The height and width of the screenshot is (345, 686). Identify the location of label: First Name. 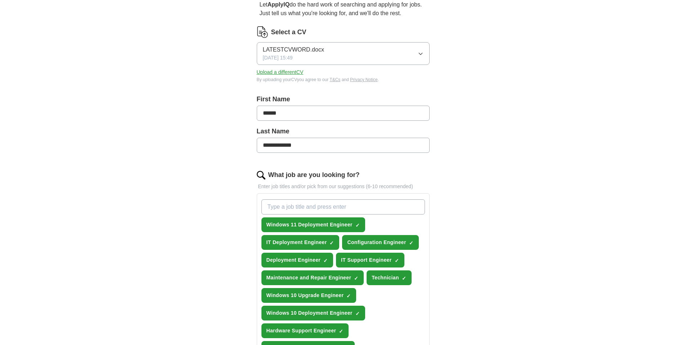
(343, 99).